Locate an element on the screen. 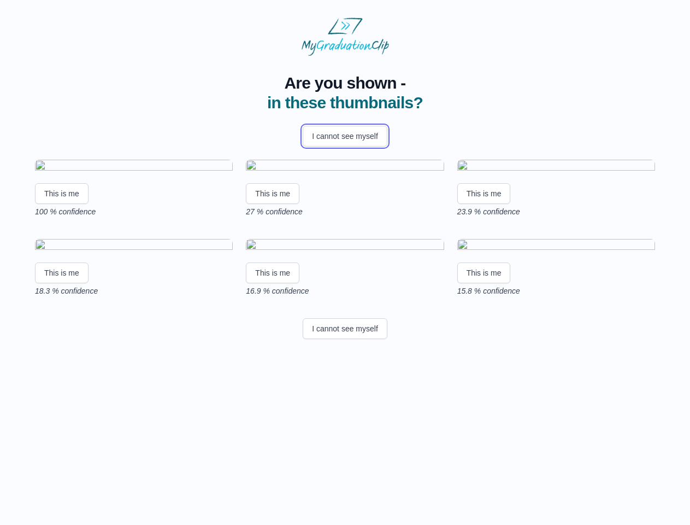  span: Are you shown - is located at coordinates (345, 83).